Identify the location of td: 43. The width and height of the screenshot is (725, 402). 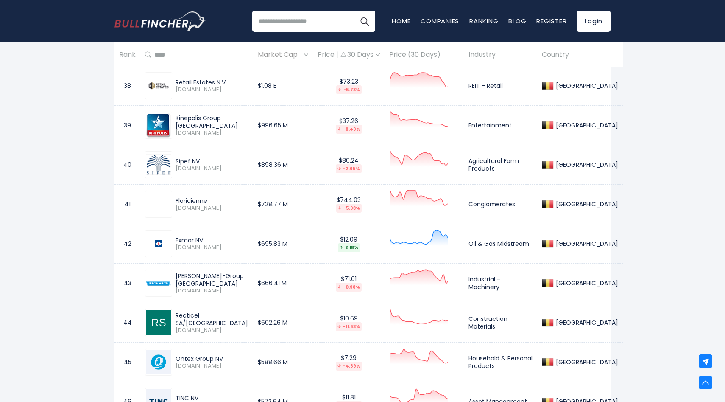
(127, 283).